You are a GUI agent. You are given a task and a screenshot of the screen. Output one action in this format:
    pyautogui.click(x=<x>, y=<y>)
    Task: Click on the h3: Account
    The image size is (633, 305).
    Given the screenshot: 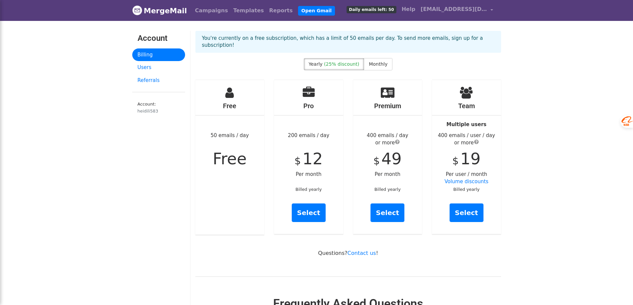 What is the action you would take?
    pyautogui.click(x=158, y=38)
    